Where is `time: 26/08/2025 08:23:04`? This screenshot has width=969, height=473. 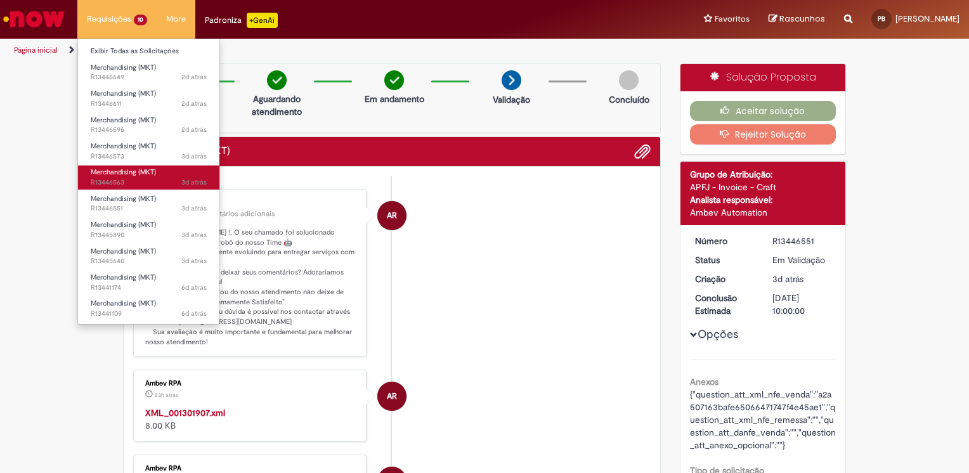 time: 26/08/2025 08:23:04 is located at coordinates (194, 77).